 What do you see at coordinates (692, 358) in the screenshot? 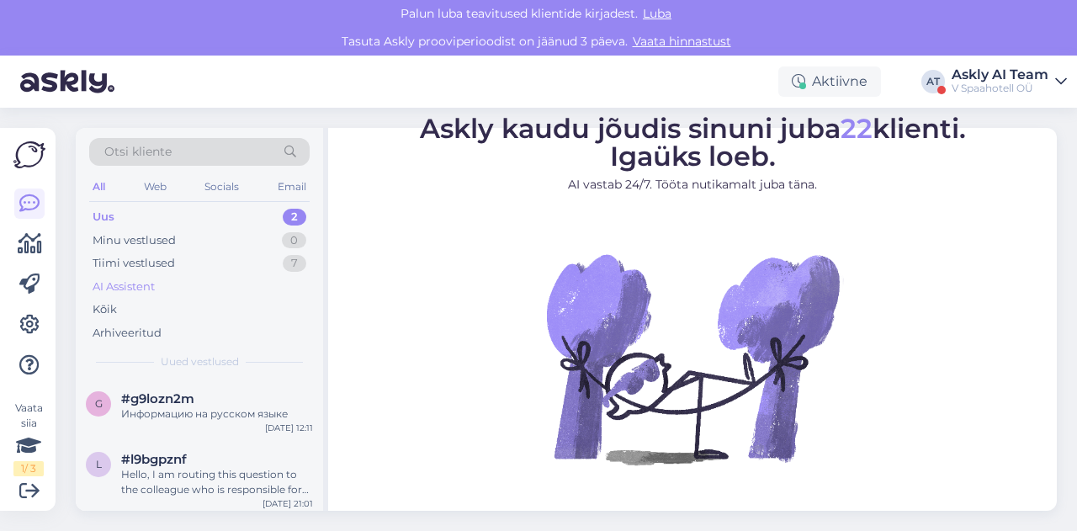
I see `img: No Chat active` at bounding box center [692, 358].